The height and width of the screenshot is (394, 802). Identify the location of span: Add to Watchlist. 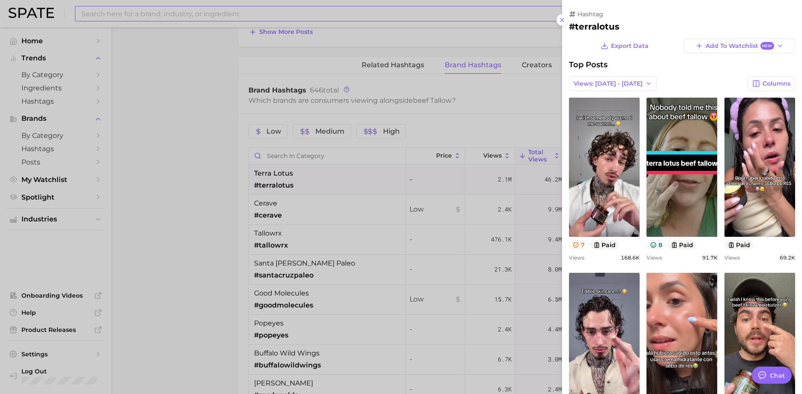
(740, 46).